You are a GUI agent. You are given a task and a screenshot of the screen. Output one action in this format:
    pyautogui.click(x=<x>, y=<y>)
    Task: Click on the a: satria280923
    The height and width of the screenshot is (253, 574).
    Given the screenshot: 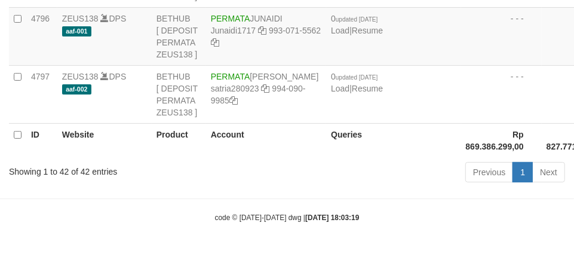 What is the action you would take?
    pyautogui.click(x=235, y=88)
    